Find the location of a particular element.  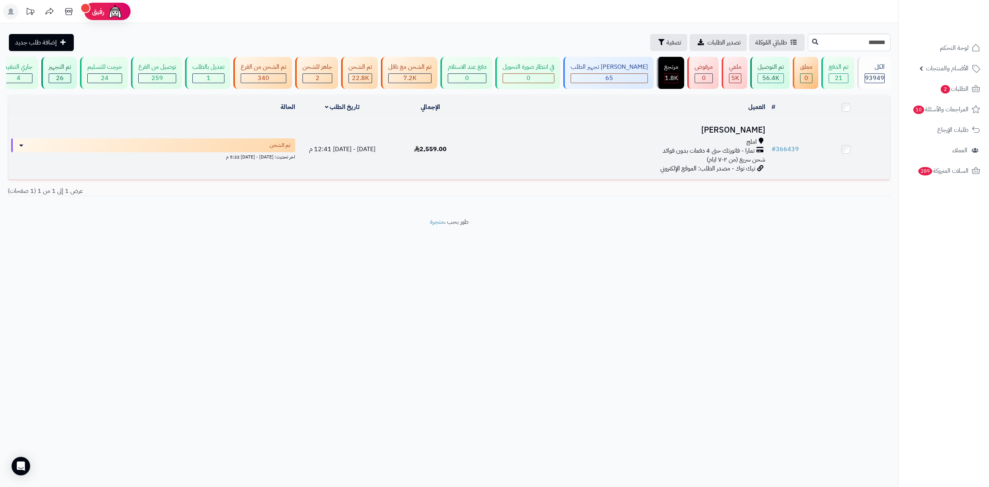

div: خرجت للتسليم is located at coordinates (105, 67).